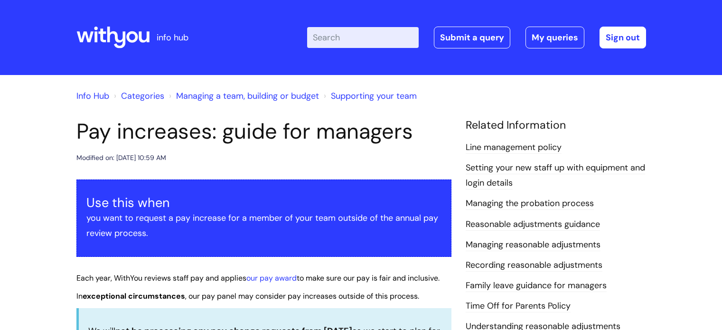  I want to click on a: Managing reasonable adjustments, so click(533, 245).